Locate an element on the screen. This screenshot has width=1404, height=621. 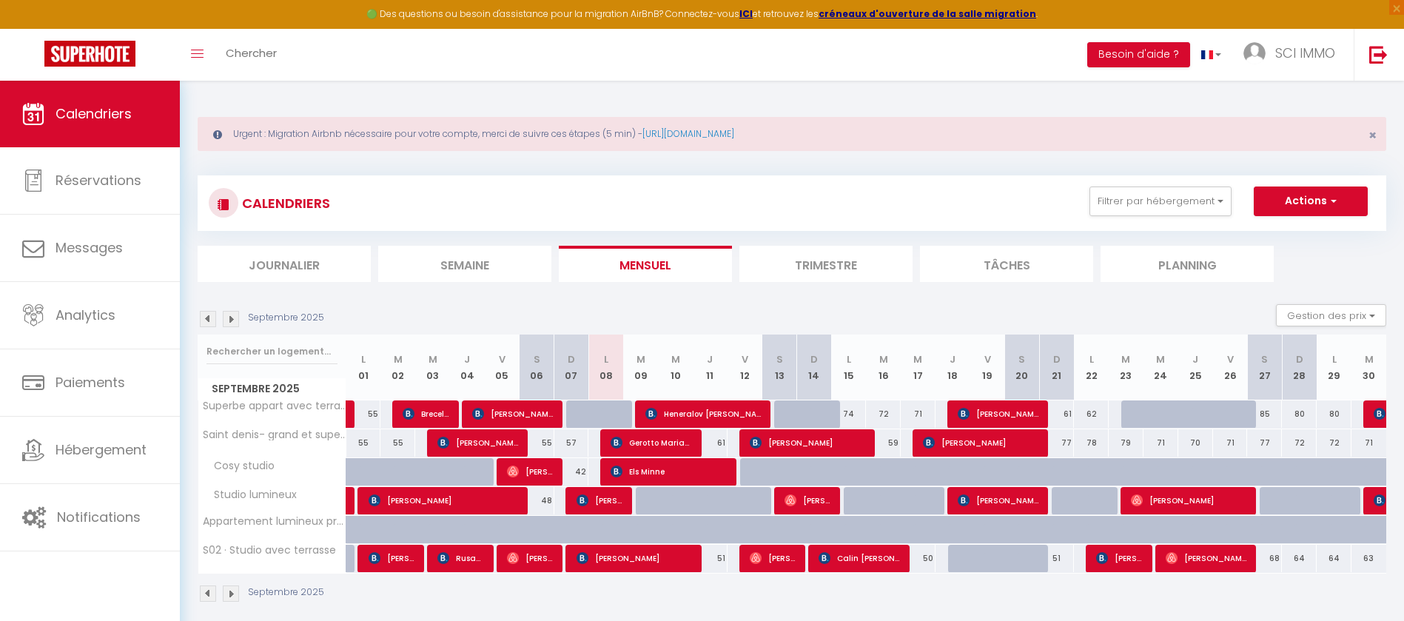
span: S02 · Studio avec terrasse is located at coordinates (268, 550).